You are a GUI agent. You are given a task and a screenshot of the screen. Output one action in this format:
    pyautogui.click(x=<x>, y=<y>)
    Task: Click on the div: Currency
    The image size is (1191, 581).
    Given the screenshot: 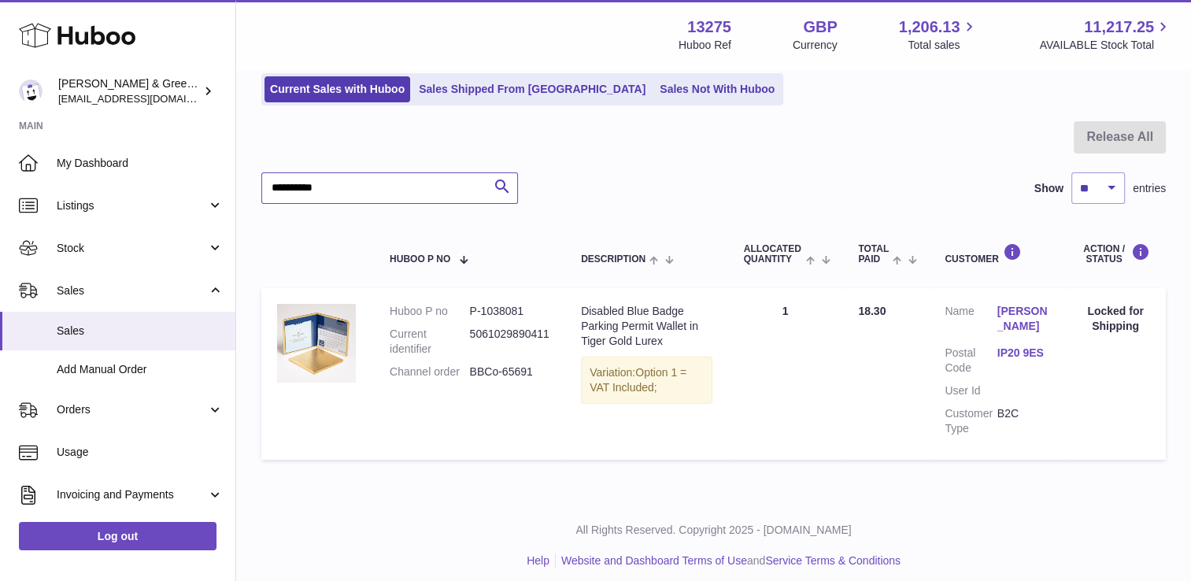 What is the action you would take?
    pyautogui.click(x=815, y=45)
    